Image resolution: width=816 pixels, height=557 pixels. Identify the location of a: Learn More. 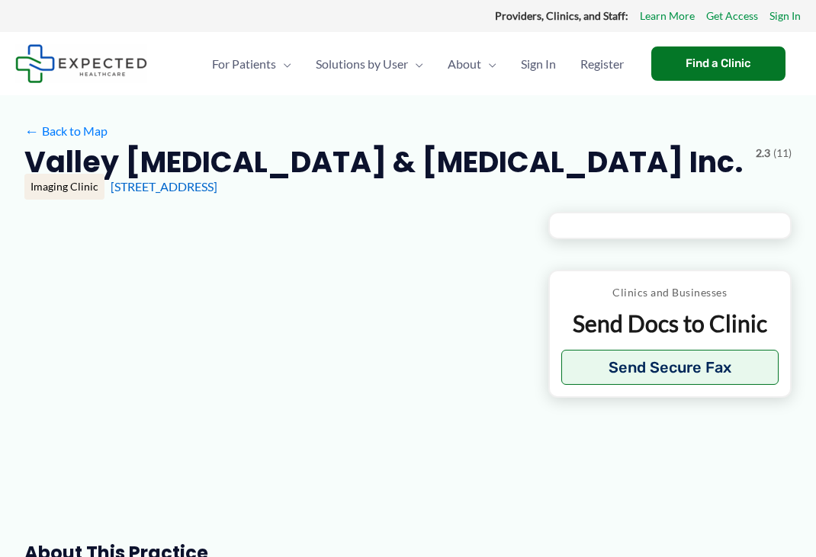
(667, 16).